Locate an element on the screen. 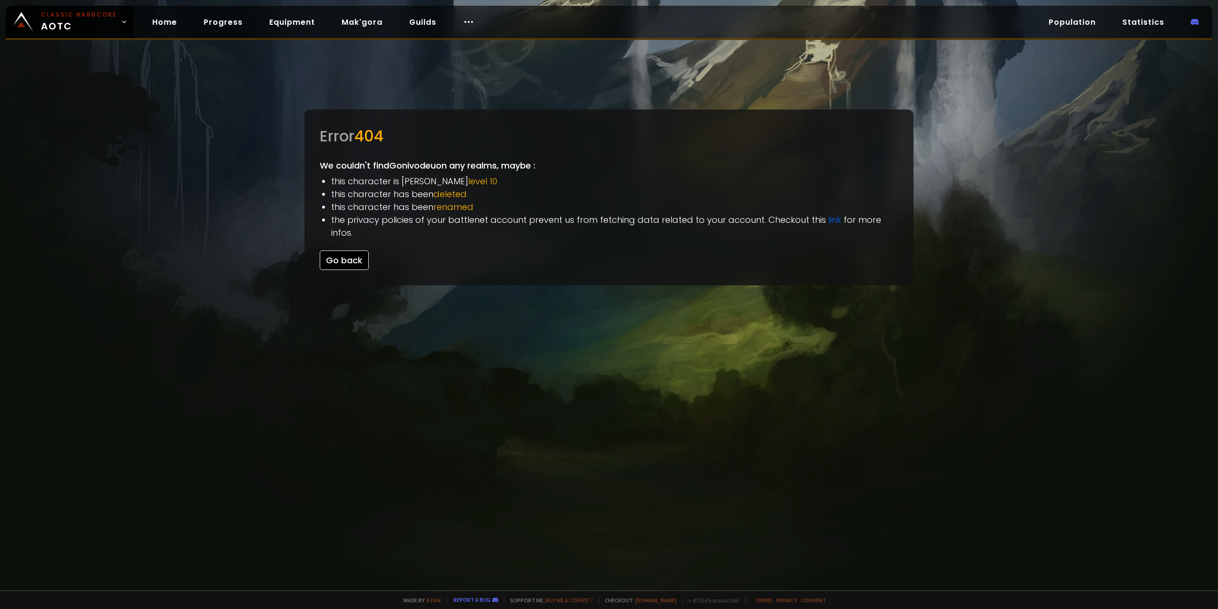 Image resolution: width=1218 pixels, height=609 pixels. span: 404 is located at coordinates (369, 136).